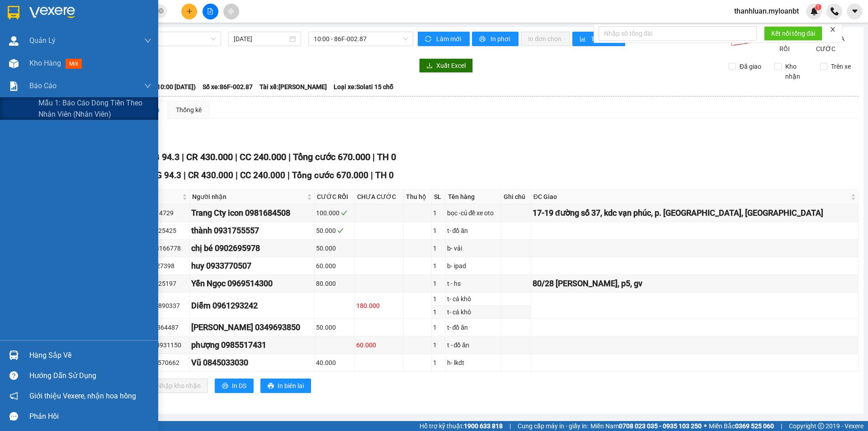 The height and width of the screenshot is (431, 868). Describe the element at coordinates (742, 426) in the screenshot. I see `span: Miền Bắc` at that location.